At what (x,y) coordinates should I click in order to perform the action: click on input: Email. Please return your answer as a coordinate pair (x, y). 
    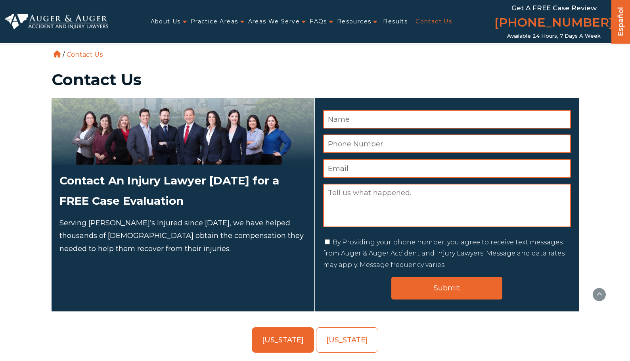
    Looking at the image, I should click on (447, 168).